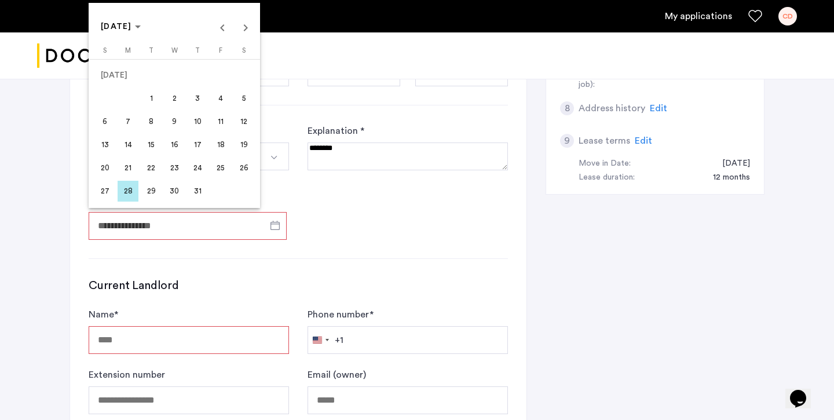 Image resolution: width=834 pixels, height=420 pixels. I want to click on button: July 30, 2025, so click(174, 191).